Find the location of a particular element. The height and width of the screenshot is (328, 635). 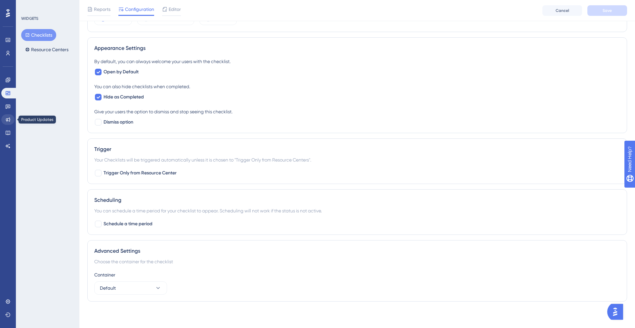

span: Need Help? is located at coordinates (28, 6).